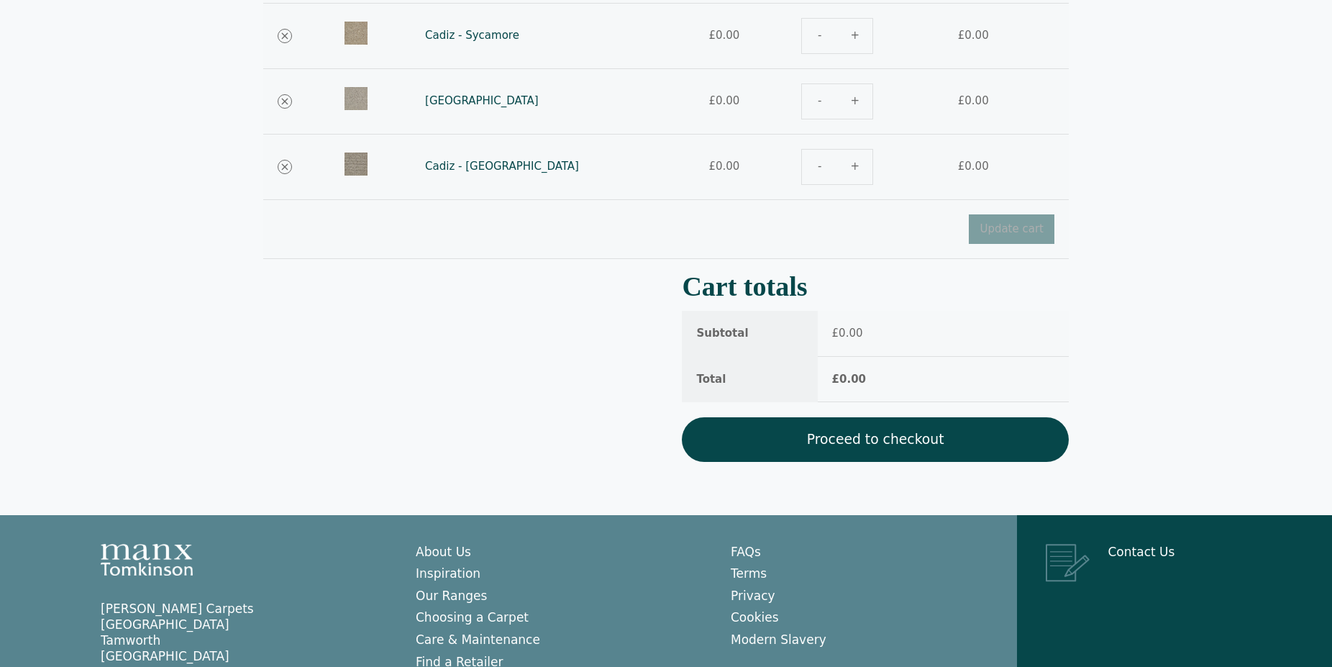 This screenshot has height=667, width=1332. Describe the element at coordinates (746, 552) in the screenshot. I see `a: FAQs` at that location.